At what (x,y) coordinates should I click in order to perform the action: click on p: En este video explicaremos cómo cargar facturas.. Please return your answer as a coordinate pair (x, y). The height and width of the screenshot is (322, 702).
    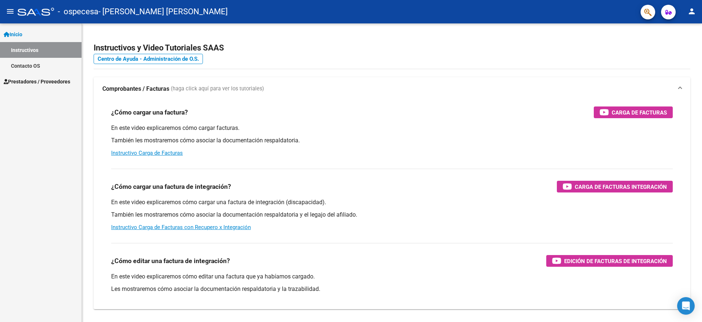
    Looking at the image, I should click on (392, 128).